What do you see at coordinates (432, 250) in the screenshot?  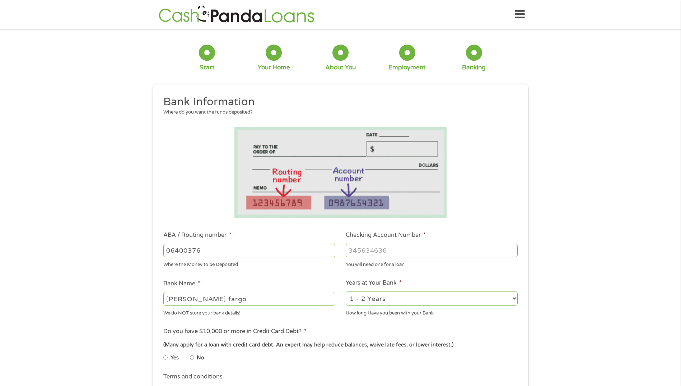 I see `input: 345634636` at bounding box center [432, 250].